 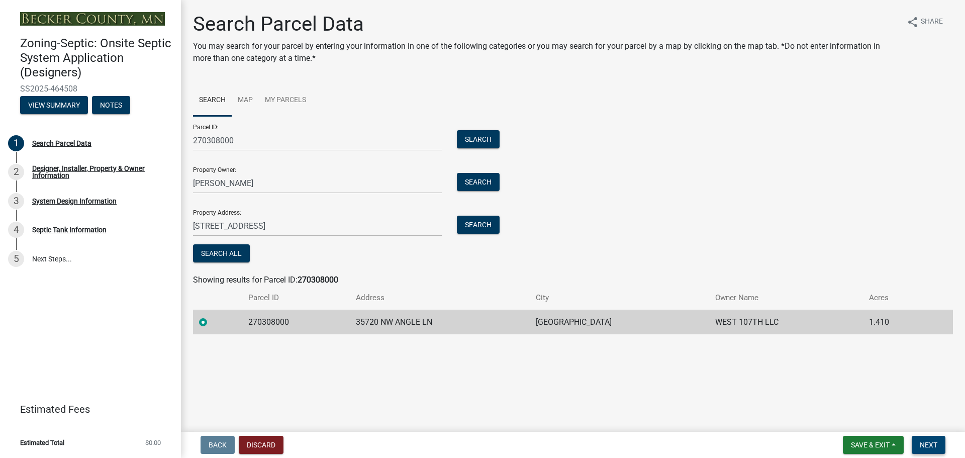 I want to click on img: Becker County, Minnesota, so click(x=92, y=19).